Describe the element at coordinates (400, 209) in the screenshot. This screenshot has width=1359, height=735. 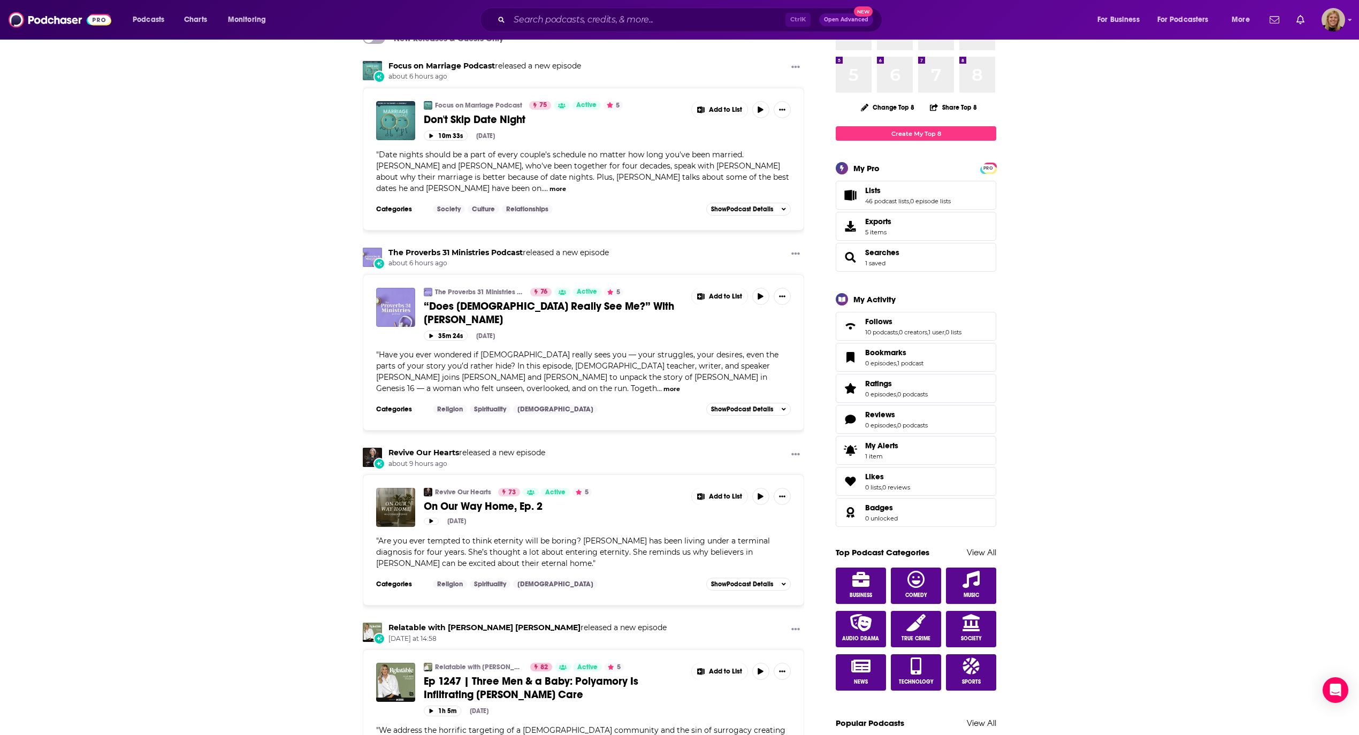
I see `h3: Categories` at that location.